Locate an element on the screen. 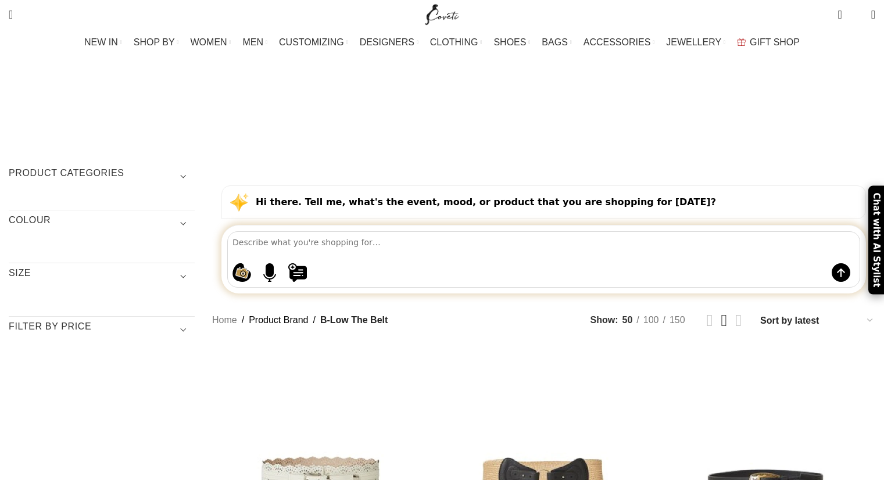 This screenshot has width=884, height=480. div: Search is located at coordinates (10, 15).